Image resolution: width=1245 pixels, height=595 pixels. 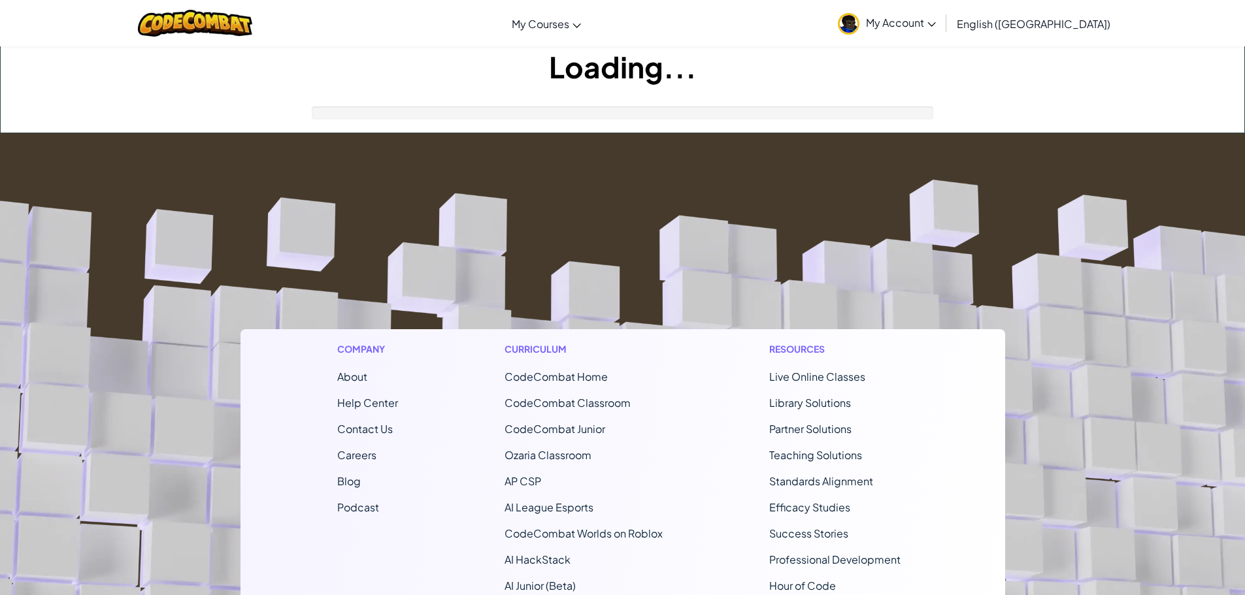 What do you see at coordinates (622, 67) in the screenshot?
I see `h1: Loading...` at bounding box center [622, 67].